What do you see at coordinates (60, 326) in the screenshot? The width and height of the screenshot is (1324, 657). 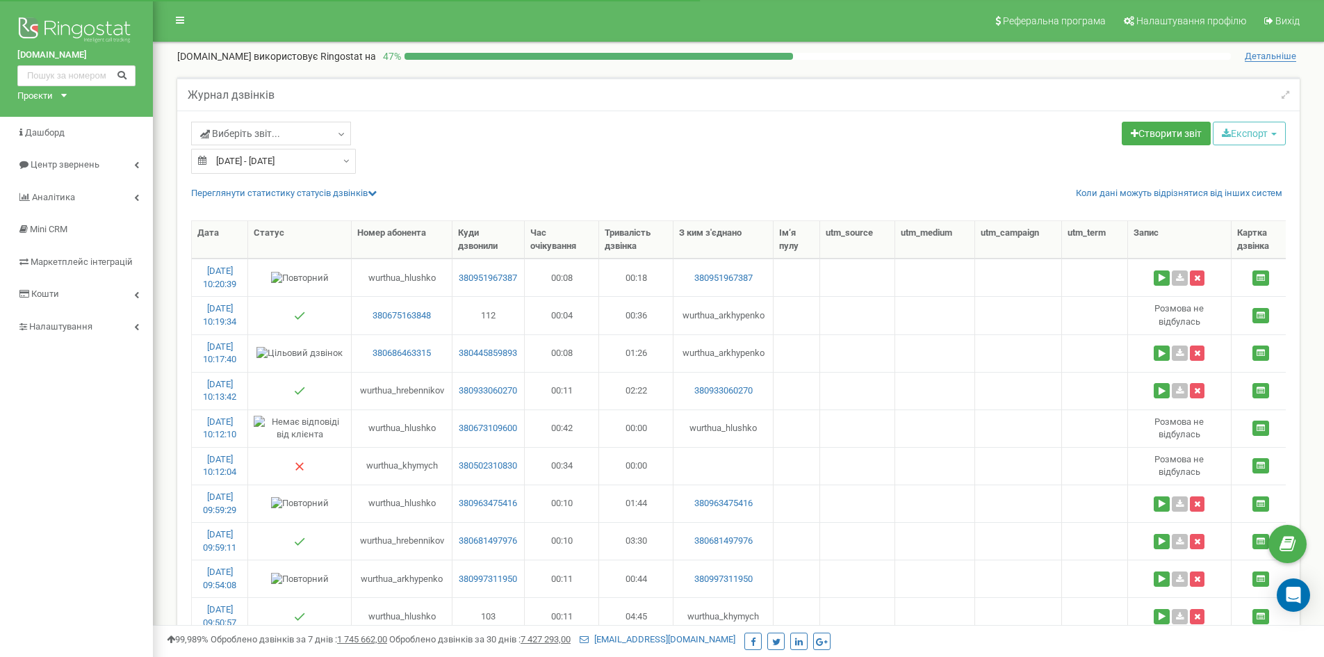 I see `span: Налаштування` at bounding box center [60, 326].